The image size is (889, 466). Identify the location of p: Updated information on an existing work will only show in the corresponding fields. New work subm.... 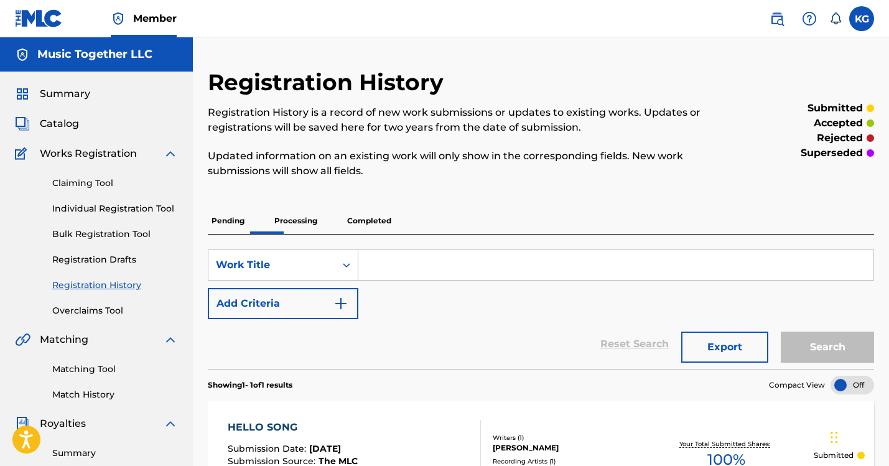
(464, 164).